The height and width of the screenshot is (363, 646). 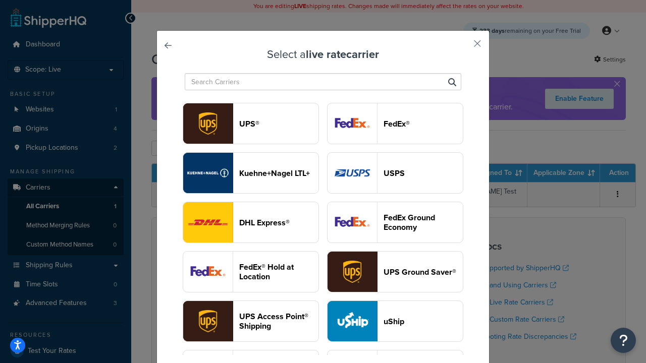 I want to click on button: fedEx logoFedEx®, so click(x=395, y=124).